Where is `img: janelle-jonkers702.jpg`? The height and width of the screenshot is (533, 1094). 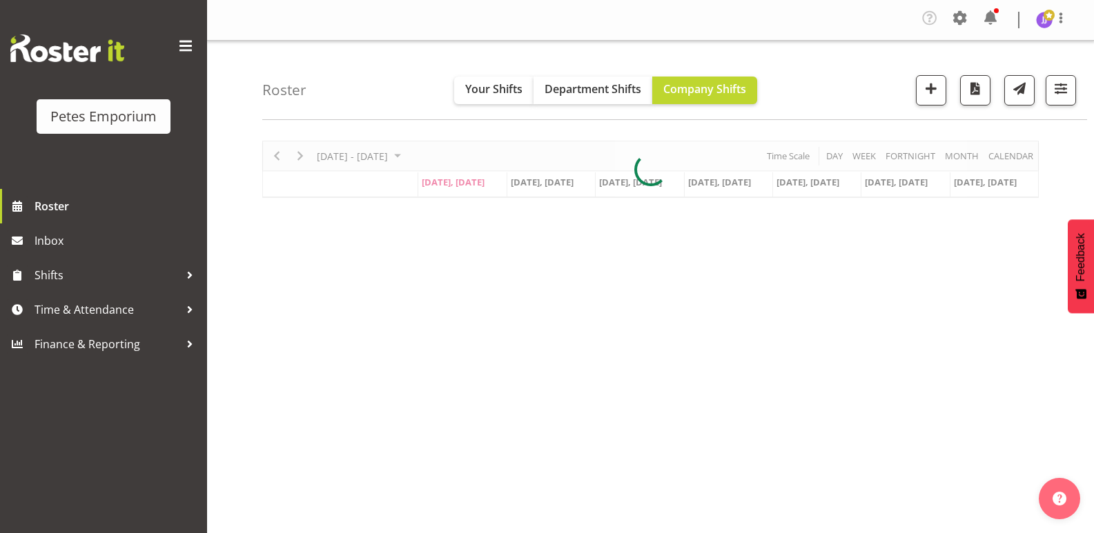
img: janelle-jonkers702.jpg is located at coordinates (1044, 20).